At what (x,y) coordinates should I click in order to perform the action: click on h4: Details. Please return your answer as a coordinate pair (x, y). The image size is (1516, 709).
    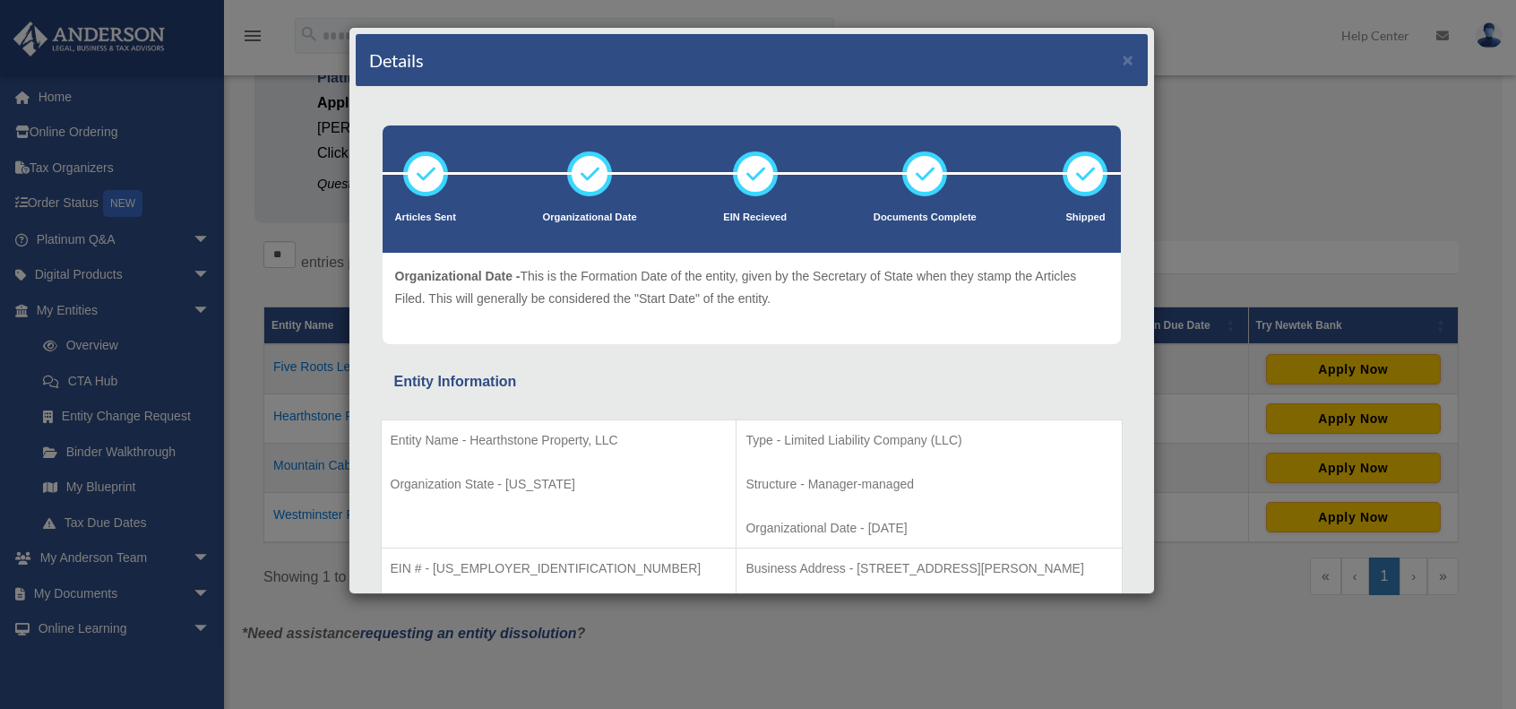
    Looking at the image, I should click on (396, 60).